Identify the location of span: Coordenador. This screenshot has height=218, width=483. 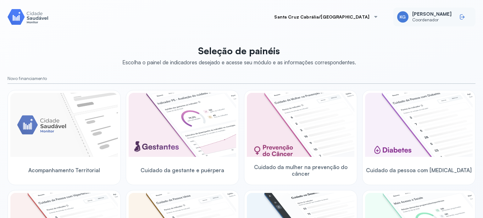
(431, 20).